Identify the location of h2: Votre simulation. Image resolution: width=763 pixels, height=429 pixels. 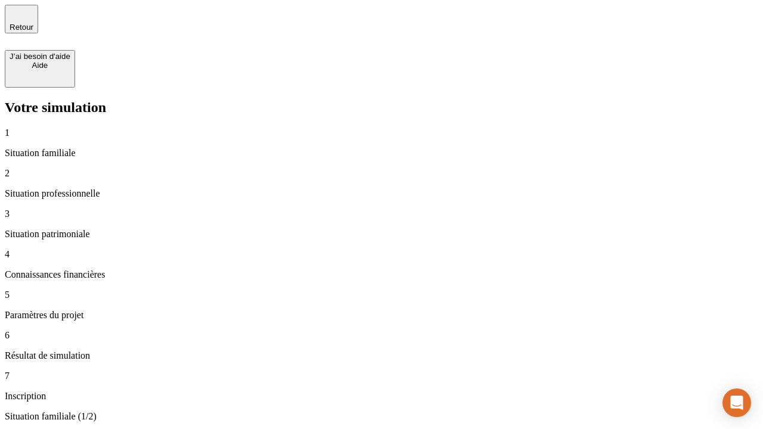
(381, 107).